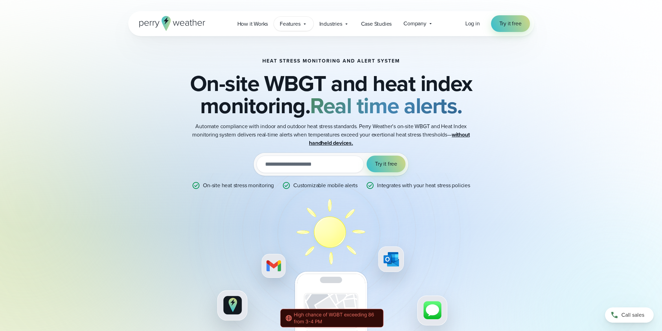 This screenshot has width=662, height=331. Describe the element at coordinates (331, 95) in the screenshot. I see `h2: On-site WBGT and heat index monitoring.` at that location.